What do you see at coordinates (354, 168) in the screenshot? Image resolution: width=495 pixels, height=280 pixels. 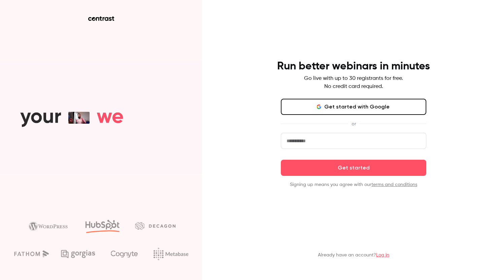 I see `button: Get started` at bounding box center [354, 168].